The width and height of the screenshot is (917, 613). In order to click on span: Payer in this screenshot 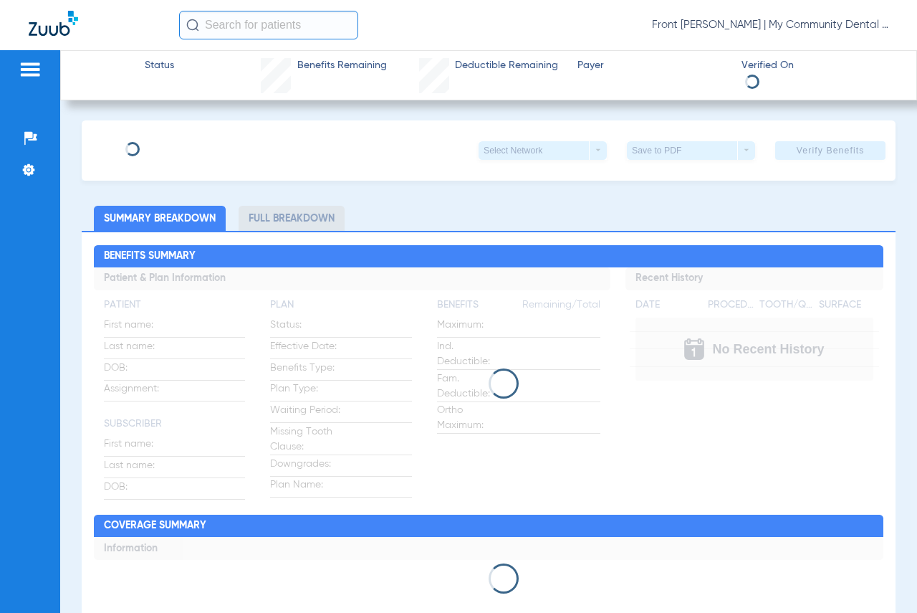, I will do `click(653, 65)`.